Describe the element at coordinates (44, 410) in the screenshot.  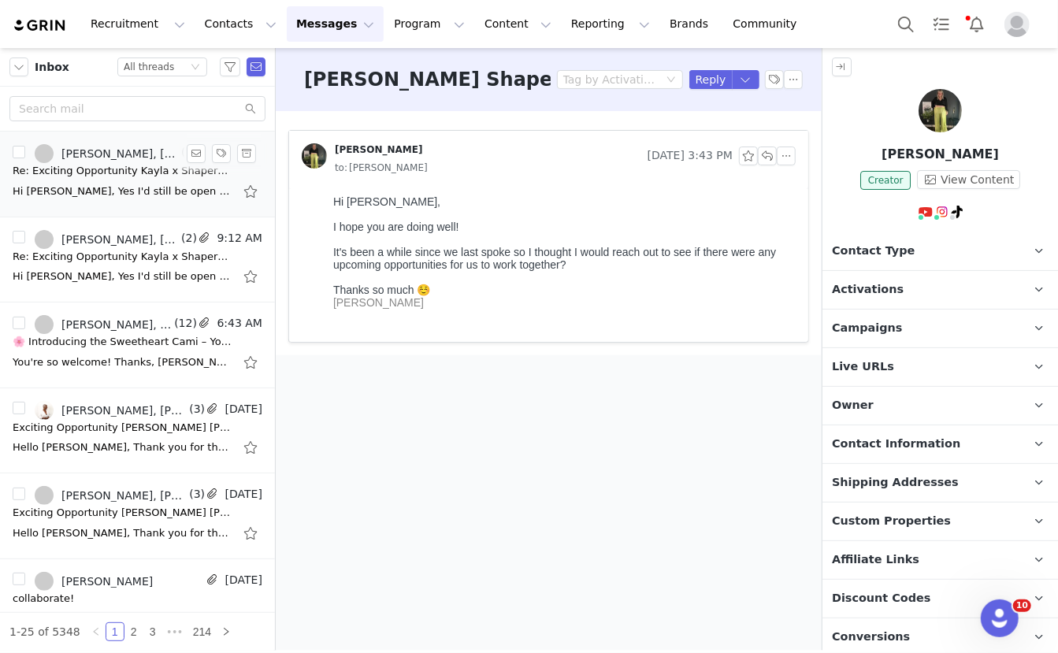
I see `img: 52a16c2c-e34c-43ca-8f3c-f5496c25c16b.jpg` at that location.